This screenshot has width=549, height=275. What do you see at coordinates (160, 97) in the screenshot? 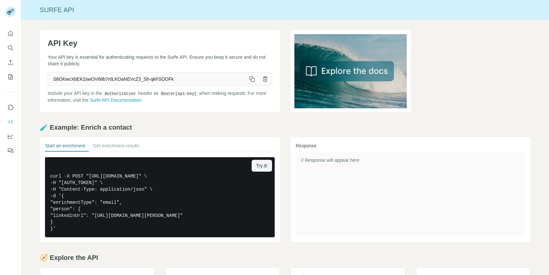
I see `p: Include your API key in the header as when making requests. For more information, visit the .` at bounding box center [160, 97].